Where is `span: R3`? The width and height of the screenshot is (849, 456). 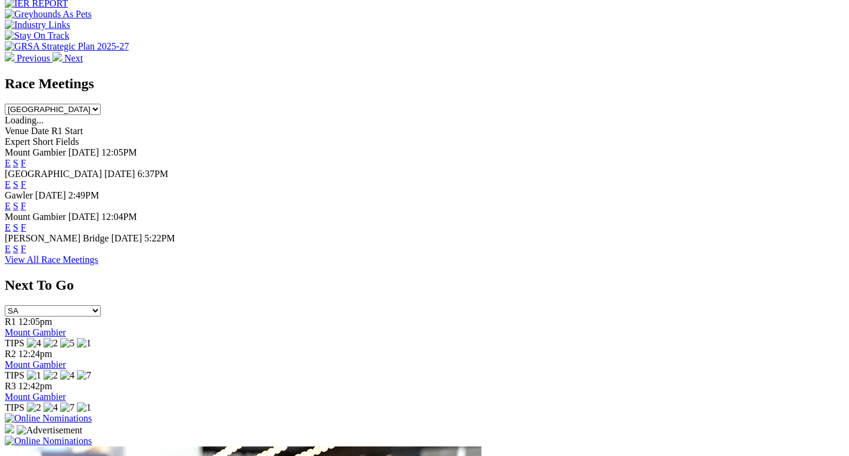 span: R3 is located at coordinates (10, 385).